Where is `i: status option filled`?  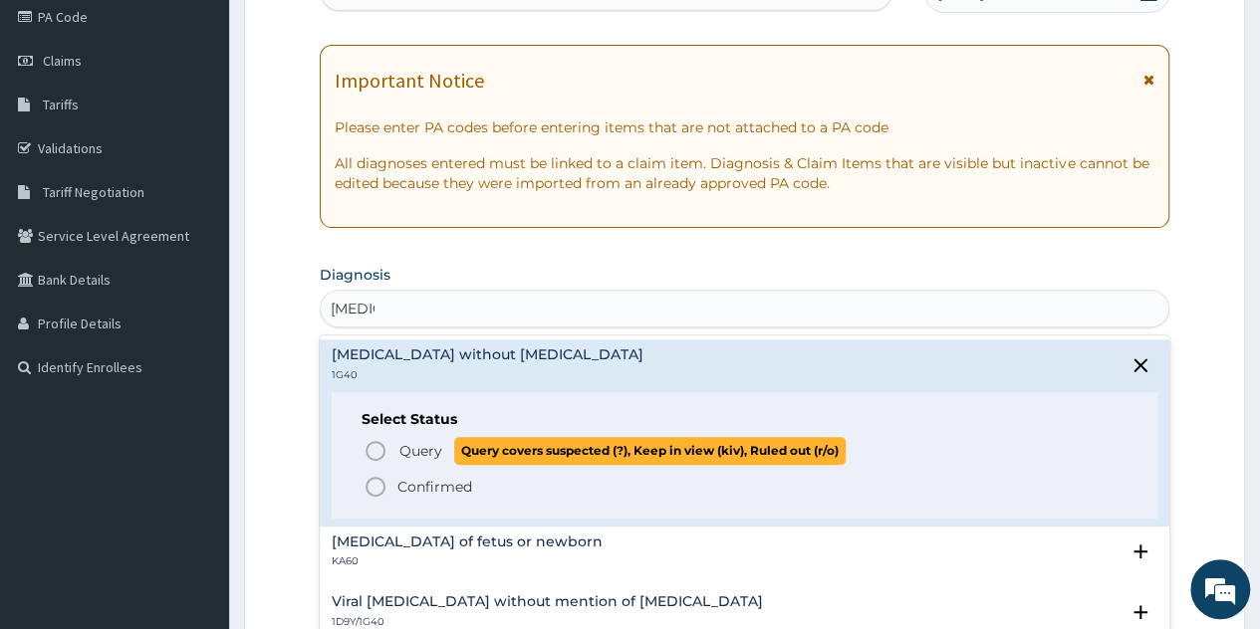
i: status option filled is located at coordinates (375, 487).